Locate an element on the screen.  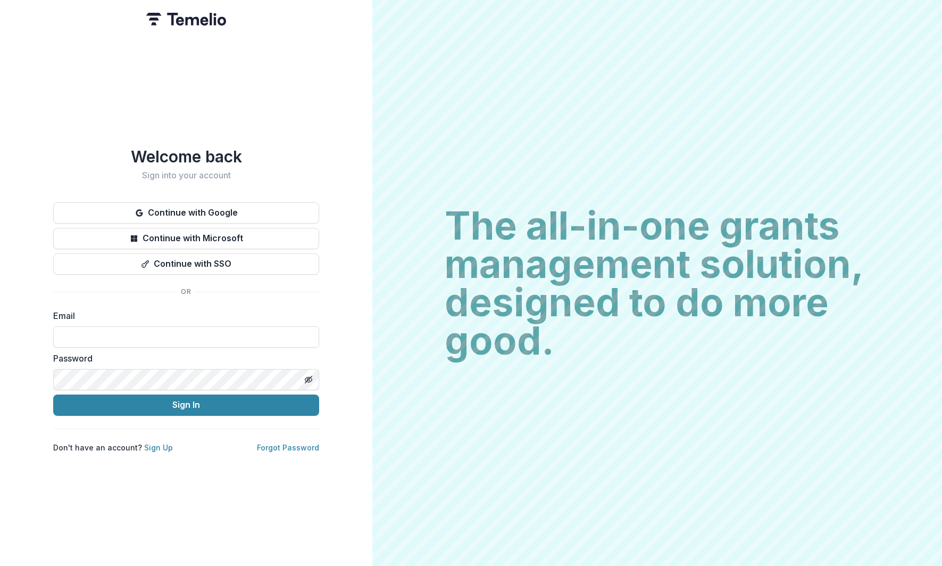
h2: Sign into your account is located at coordinates (186, 175).